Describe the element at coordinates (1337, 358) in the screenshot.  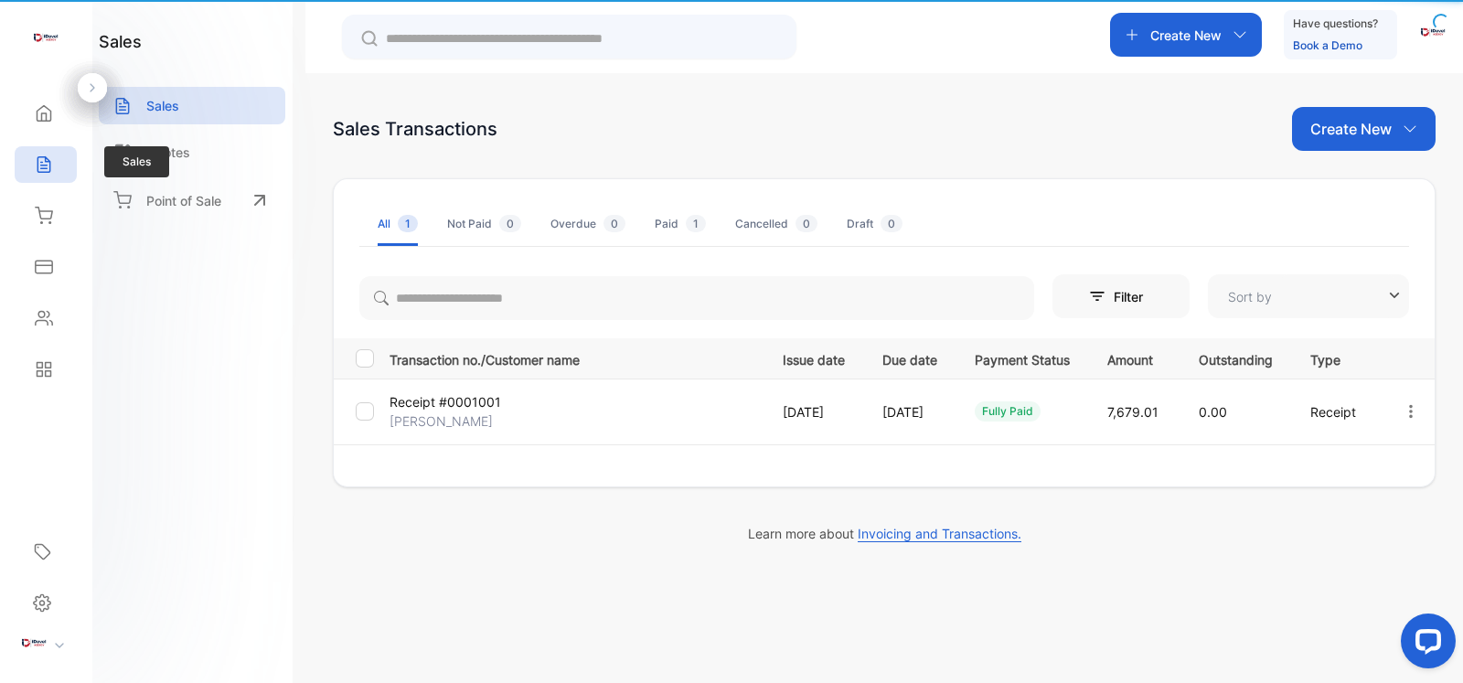
I see `p: Type` at that location.